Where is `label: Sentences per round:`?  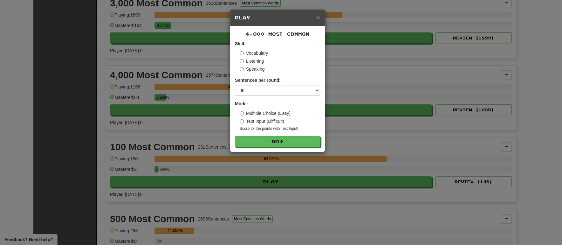 label: Sentences per round: is located at coordinates (258, 80).